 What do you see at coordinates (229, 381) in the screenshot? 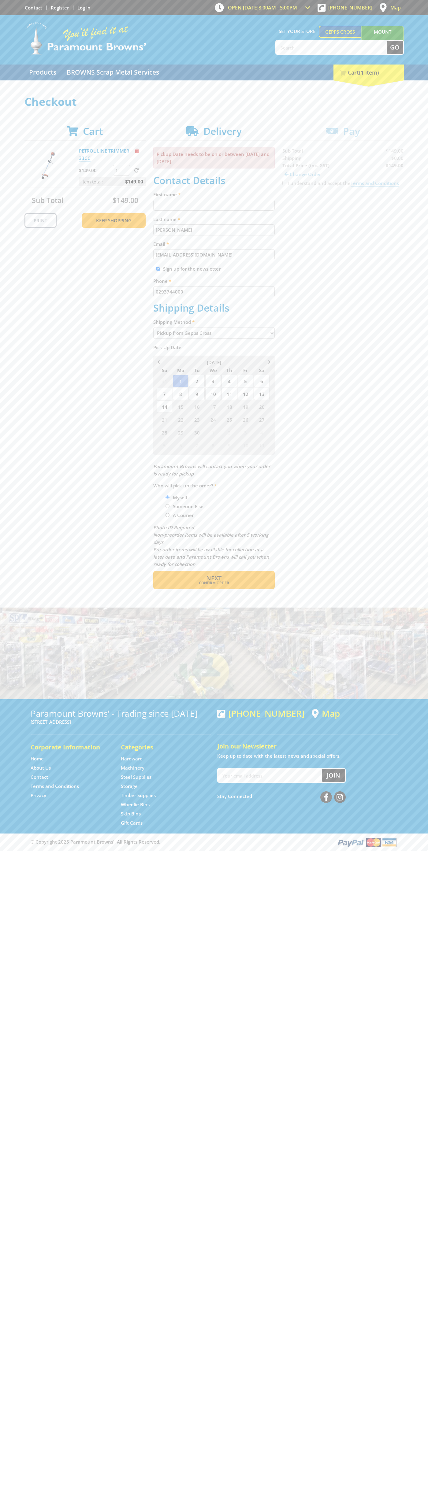
I see `span: 4` at bounding box center [229, 381].